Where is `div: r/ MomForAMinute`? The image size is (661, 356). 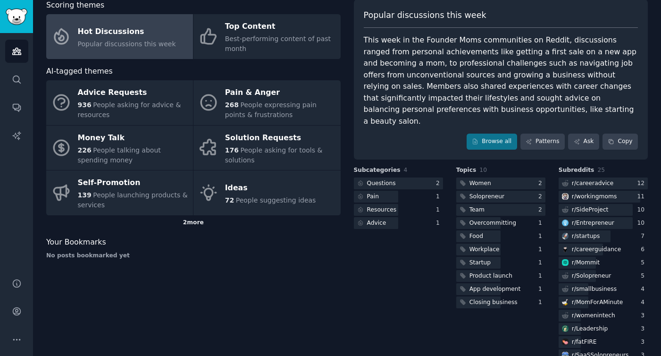
div: r/ MomForAMinute is located at coordinates (597, 302).